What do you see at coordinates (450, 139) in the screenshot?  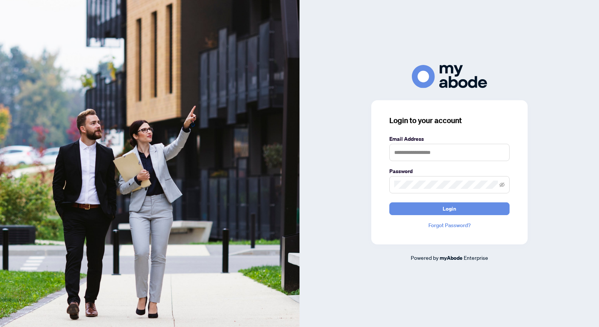 I see `label: Email Address` at bounding box center [450, 139].